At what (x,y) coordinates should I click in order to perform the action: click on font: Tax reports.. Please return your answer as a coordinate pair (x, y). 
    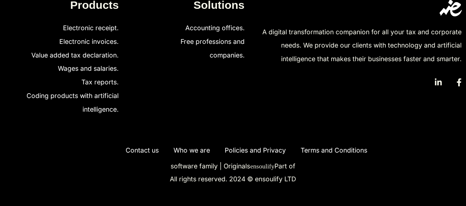
    Looking at the image, I should click on (100, 82).